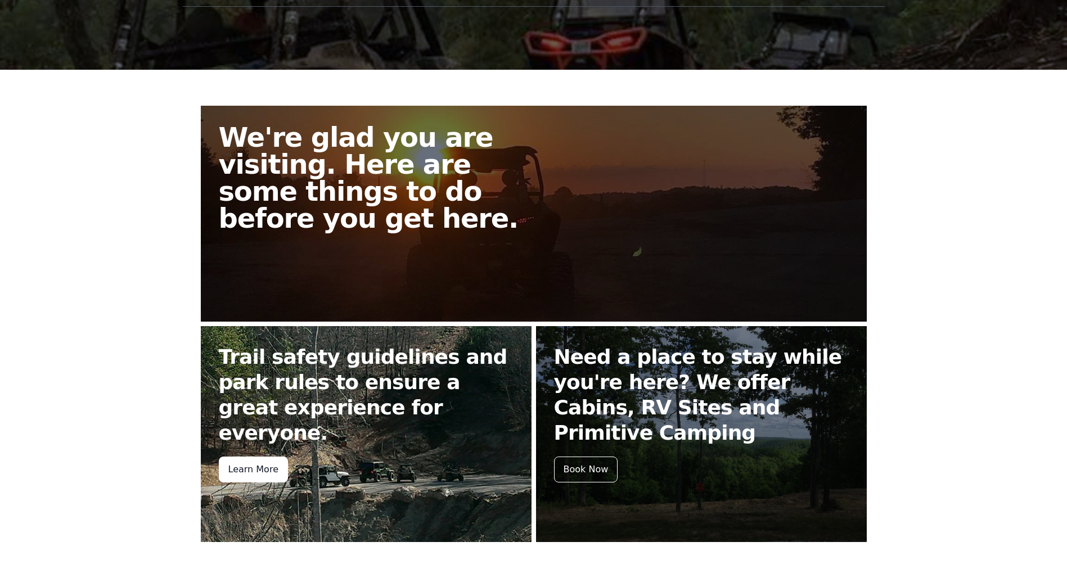 This screenshot has width=1067, height=587. What do you see at coordinates (366, 395) in the screenshot?
I see `h2: Trail safety guidelines and park rules to ensure a great experience for everyone.` at bounding box center [366, 395].